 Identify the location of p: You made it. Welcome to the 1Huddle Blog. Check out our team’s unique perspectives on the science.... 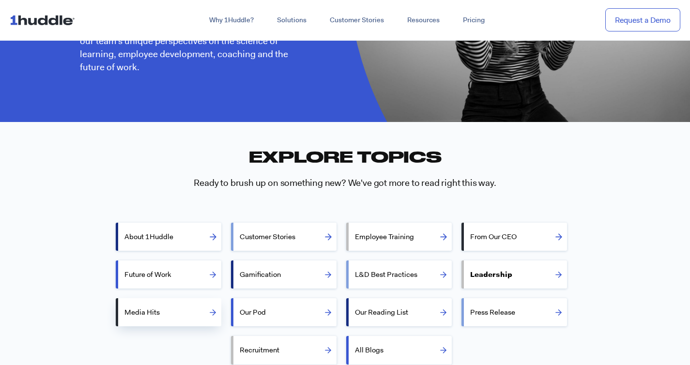
(197, 48).